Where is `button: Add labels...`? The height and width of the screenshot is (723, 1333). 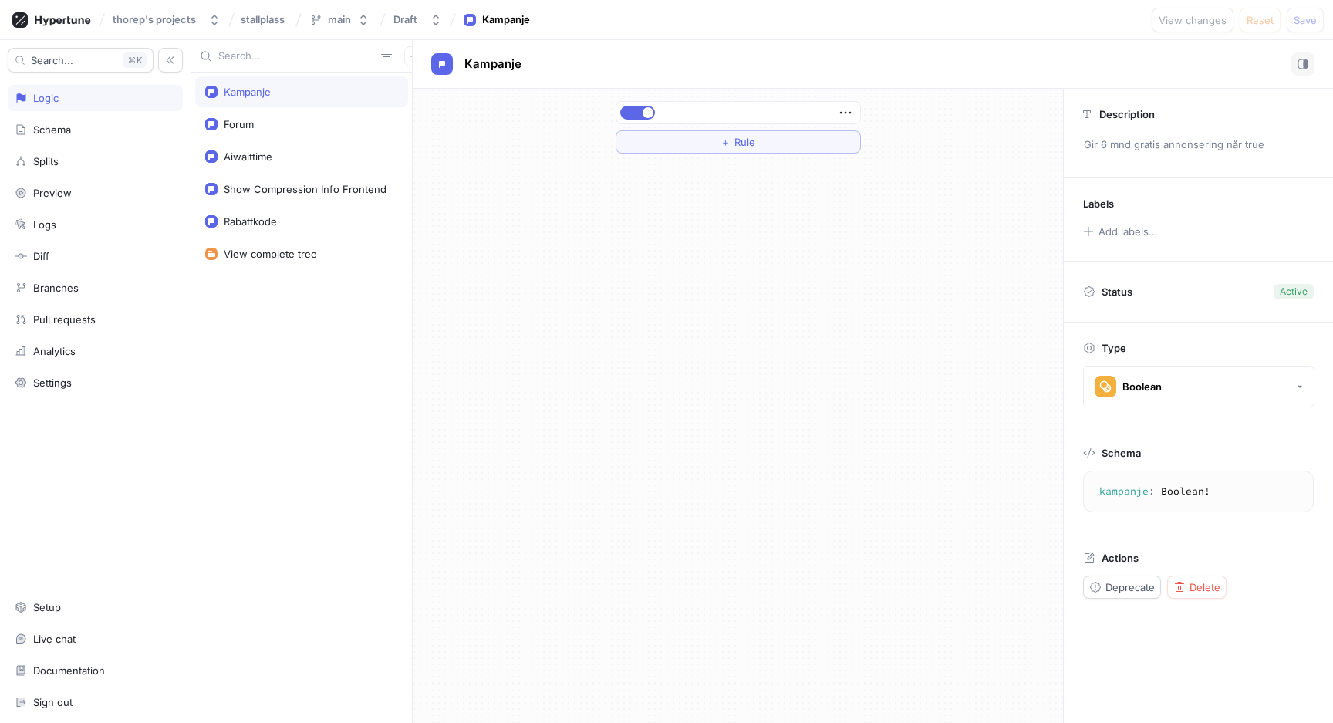 button: Add labels... is located at coordinates (1120, 231).